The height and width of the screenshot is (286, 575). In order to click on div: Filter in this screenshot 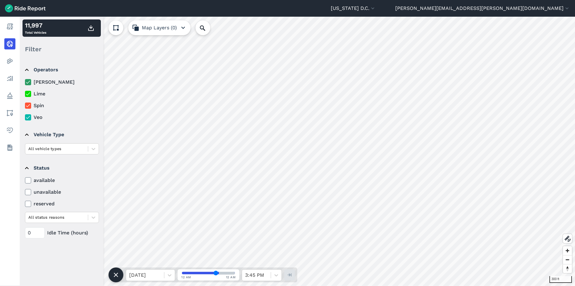, I will do `click(62, 49)`.